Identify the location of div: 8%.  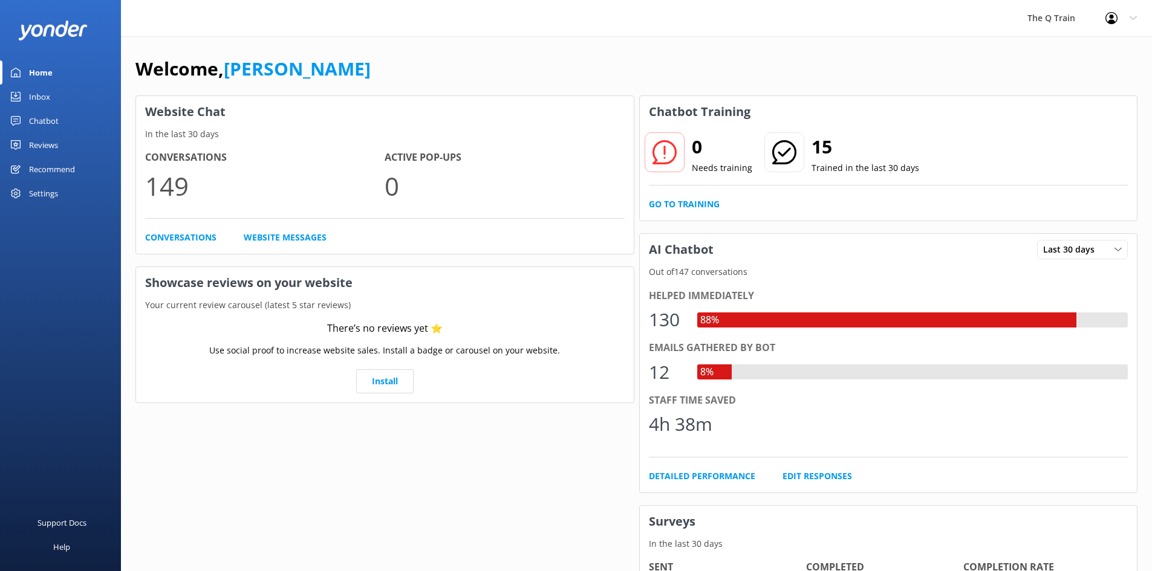
(707, 373).